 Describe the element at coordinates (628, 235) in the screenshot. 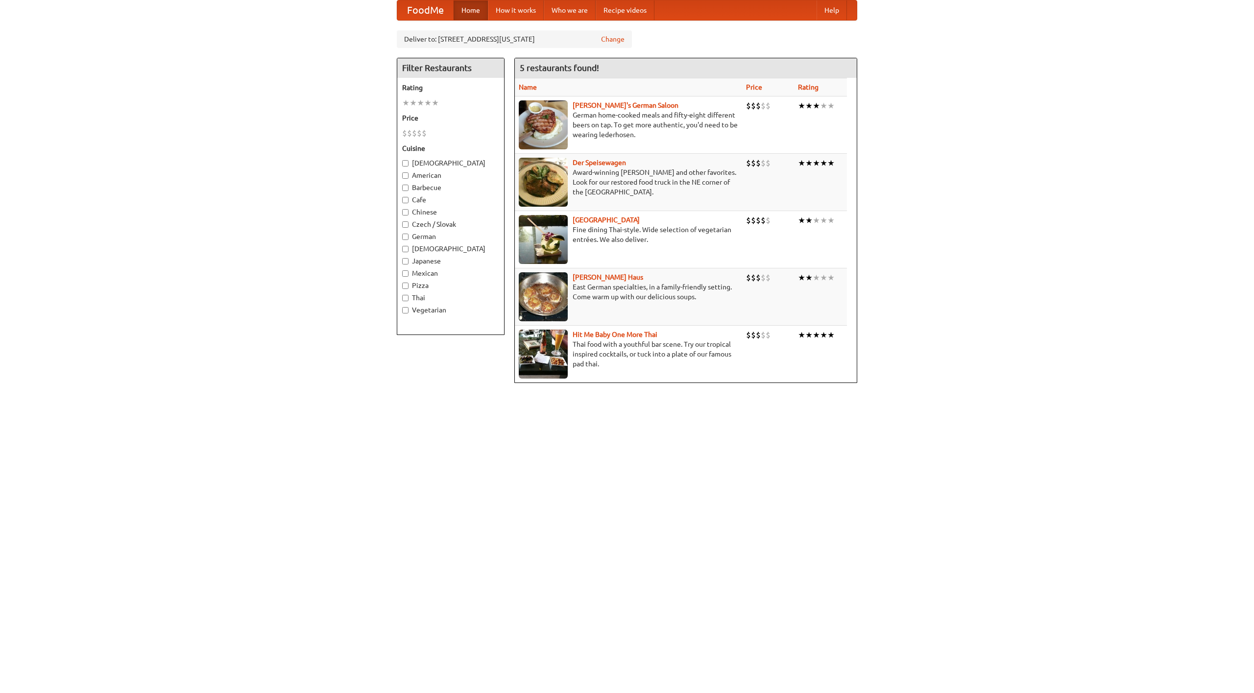

I see `p: Fine dining Thai-style. Wide selection of vegetarian entrées. We also deliver.` at that location.